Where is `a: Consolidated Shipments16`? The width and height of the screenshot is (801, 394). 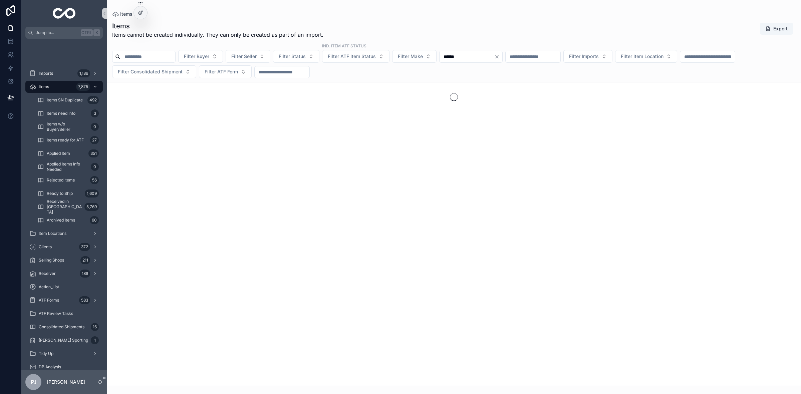
a: Consolidated Shipments16 is located at coordinates (64, 327).